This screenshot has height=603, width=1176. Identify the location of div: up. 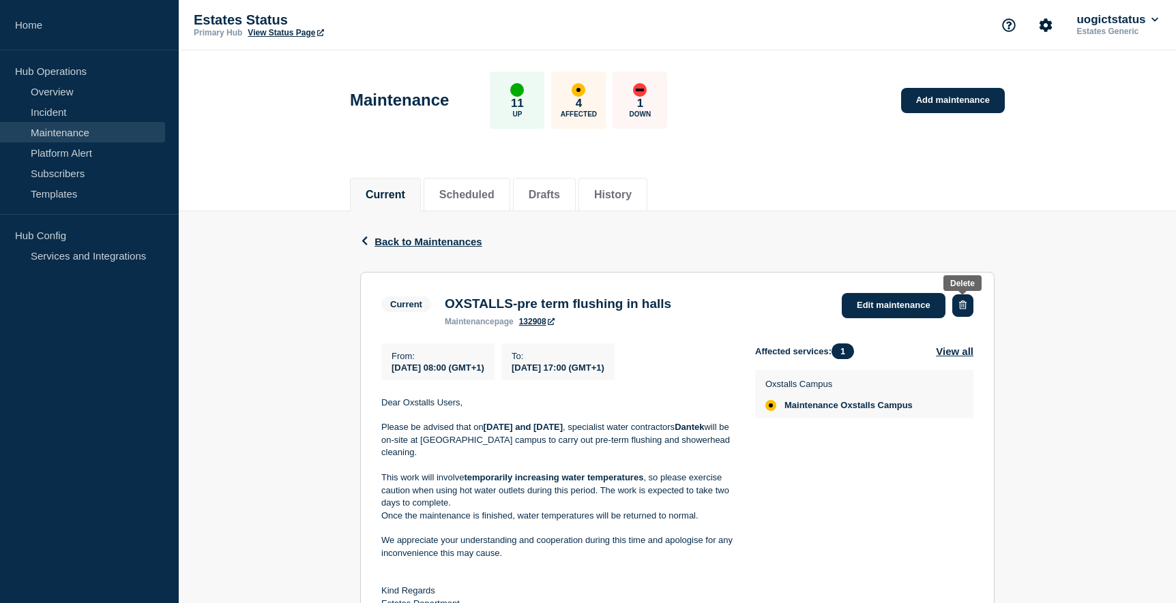
(517, 90).